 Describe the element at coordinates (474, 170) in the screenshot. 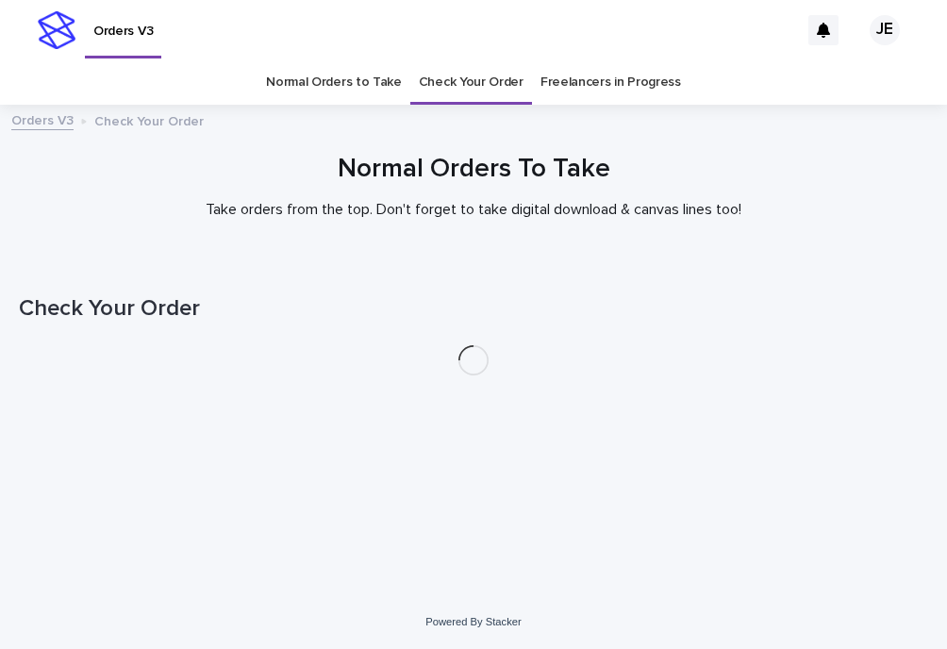

I see `h1: Normal Orders To Take` at that location.